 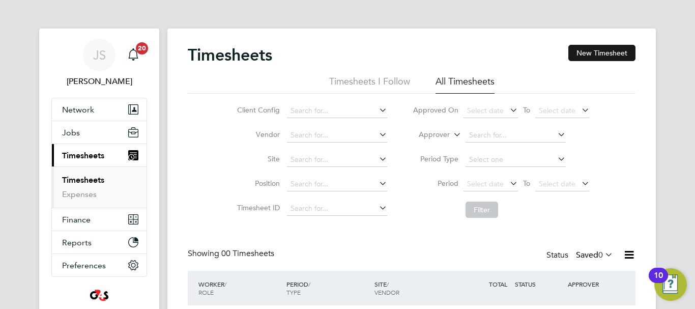 I want to click on label: Timesheet ID, so click(x=257, y=208).